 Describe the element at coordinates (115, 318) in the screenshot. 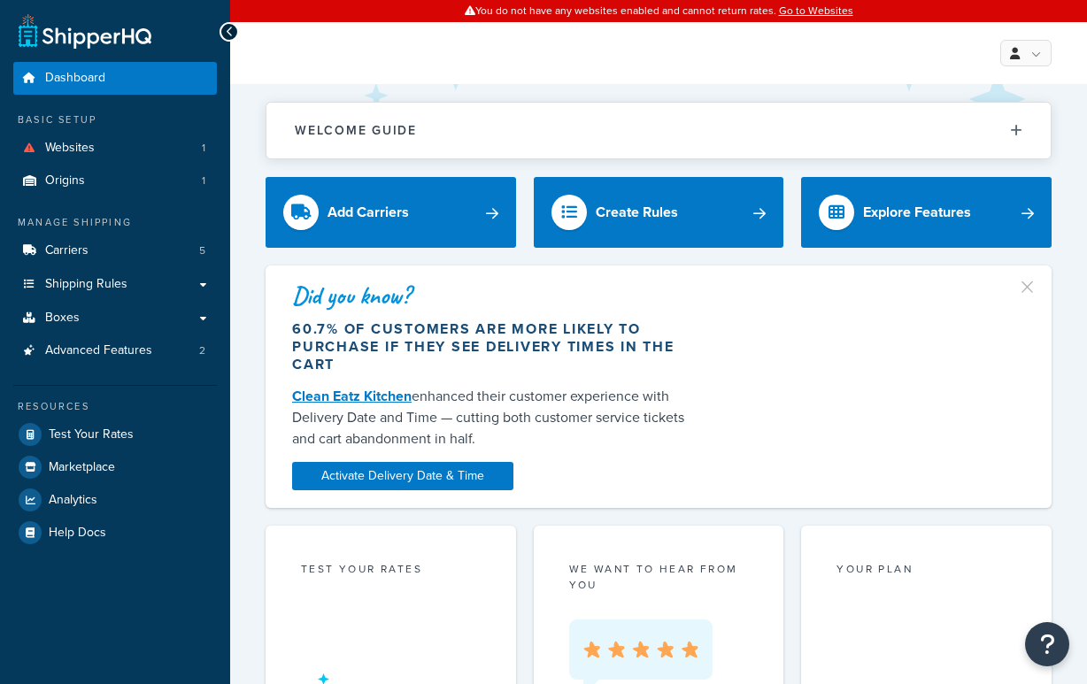

I see `a: Boxes` at that location.